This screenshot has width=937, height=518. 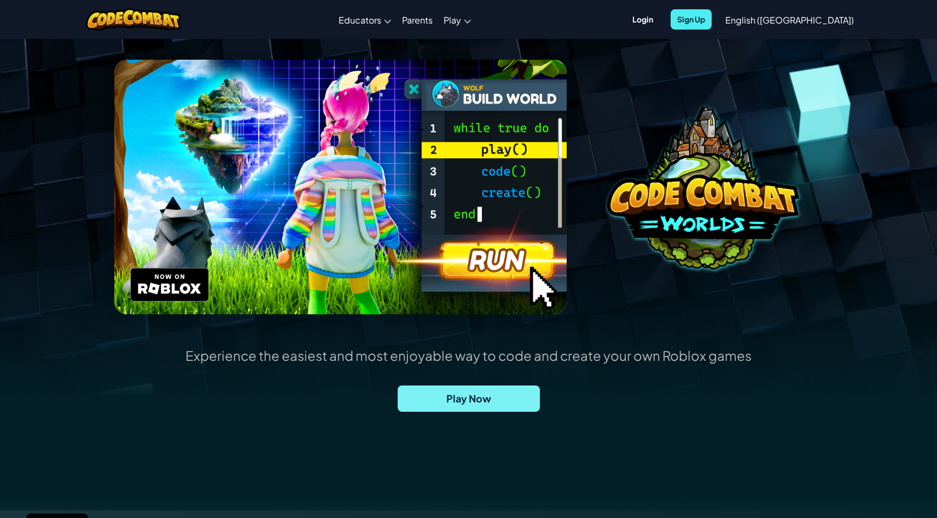 I want to click on img: header.png, so click(x=340, y=187).